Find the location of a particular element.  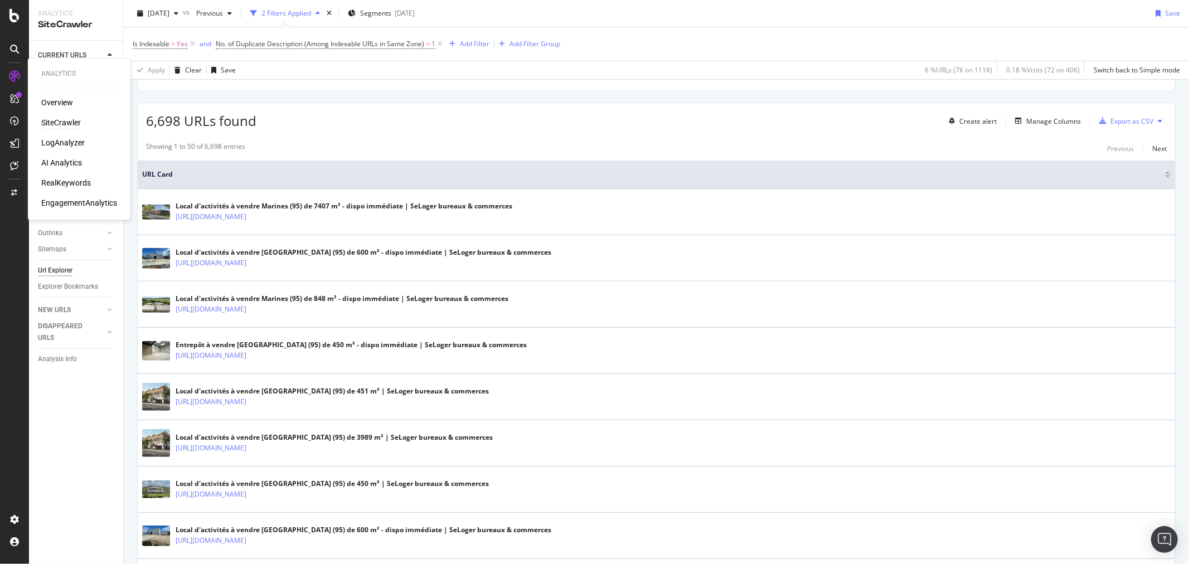

div: 2 Filters Applied is located at coordinates (286, 13).